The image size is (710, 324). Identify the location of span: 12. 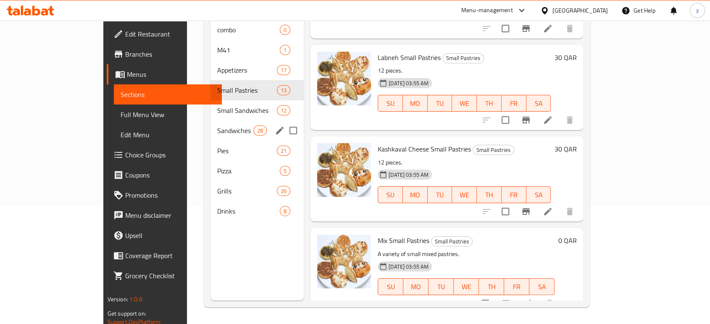
(284, 110).